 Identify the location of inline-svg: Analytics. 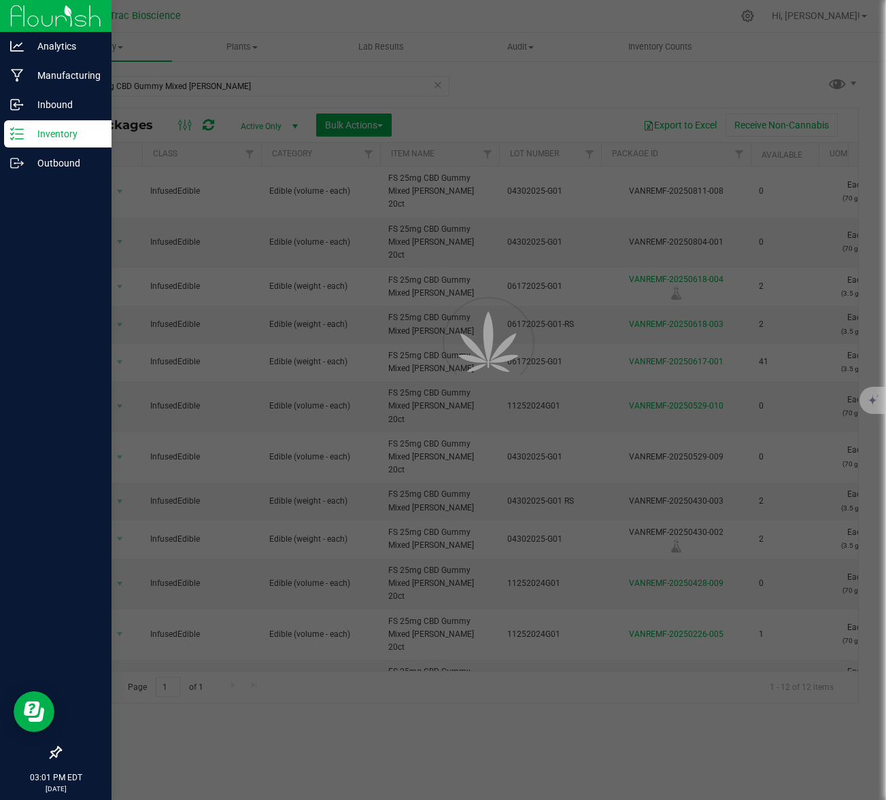
(17, 46).